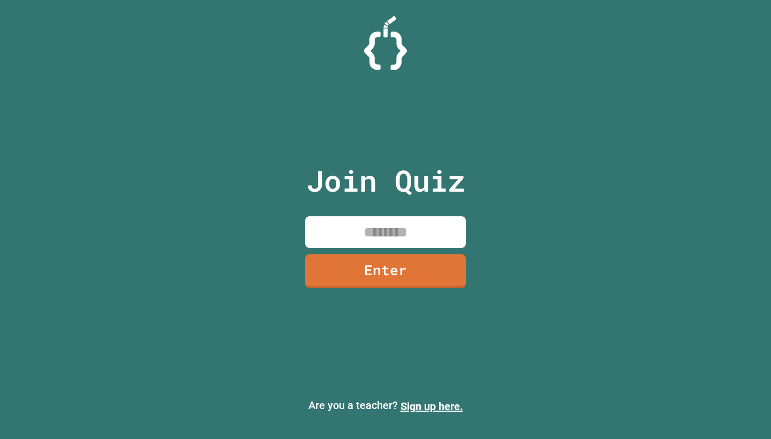 The width and height of the screenshot is (771, 439). What do you see at coordinates (385, 43) in the screenshot?
I see `img: Logo.svg` at bounding box center [385, 43].